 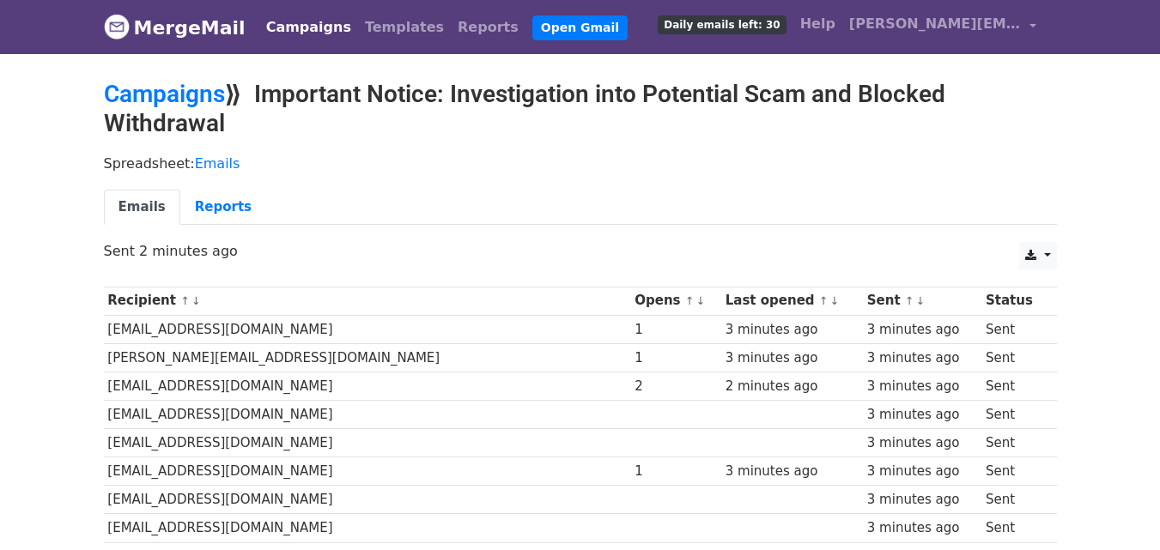 What do you see at coordinates (1014, 301) in the screenshot?
I see `th: Status` at bounding box center [1014, 301].